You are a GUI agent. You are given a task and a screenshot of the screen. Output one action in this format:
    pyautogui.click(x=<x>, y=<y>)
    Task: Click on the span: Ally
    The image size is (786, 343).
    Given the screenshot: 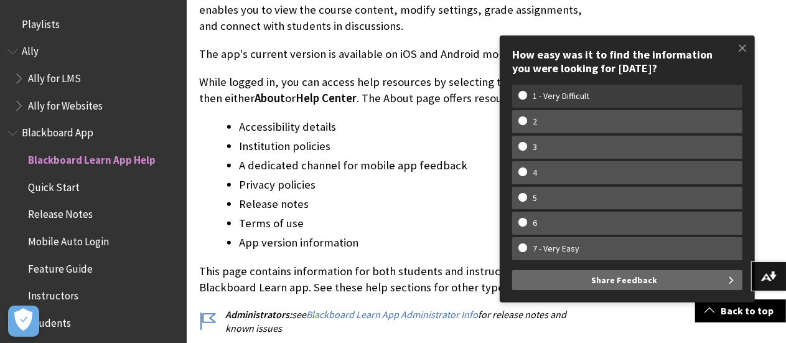 What is the action you would take?
    pyautogui.click(x=30, y=49)
    